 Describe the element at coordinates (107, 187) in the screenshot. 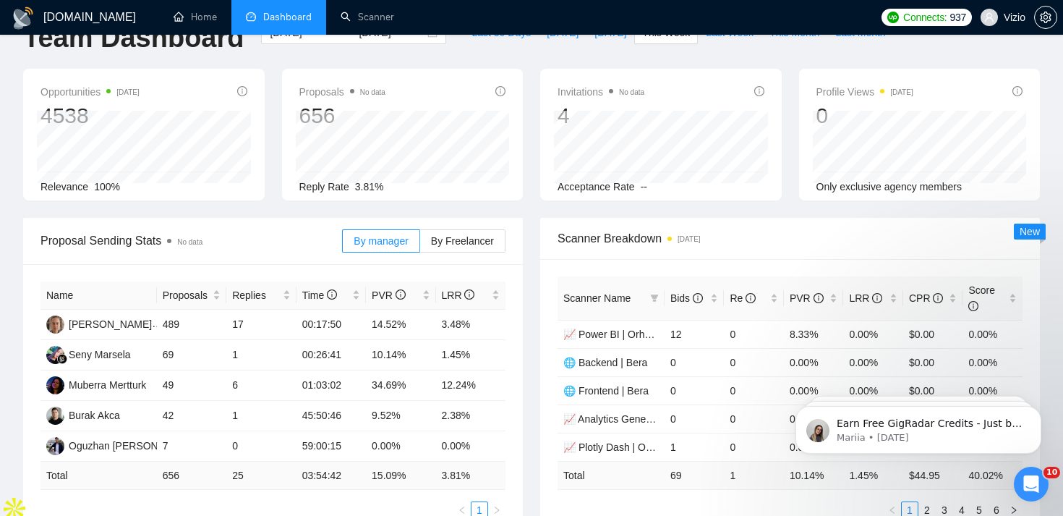

I see `span: 100%` at that location.